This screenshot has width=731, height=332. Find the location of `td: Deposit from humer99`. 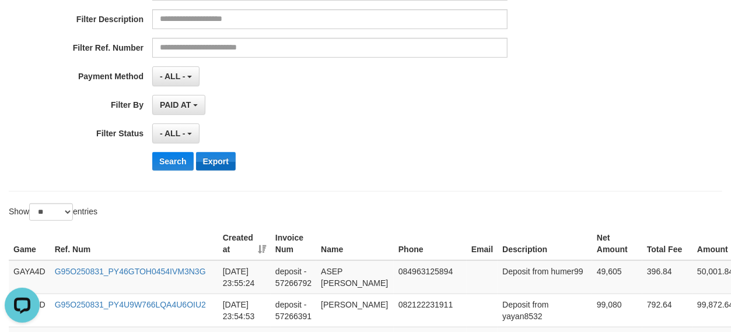

td: Deposit from humer99 is located at coordinates (545, 278).